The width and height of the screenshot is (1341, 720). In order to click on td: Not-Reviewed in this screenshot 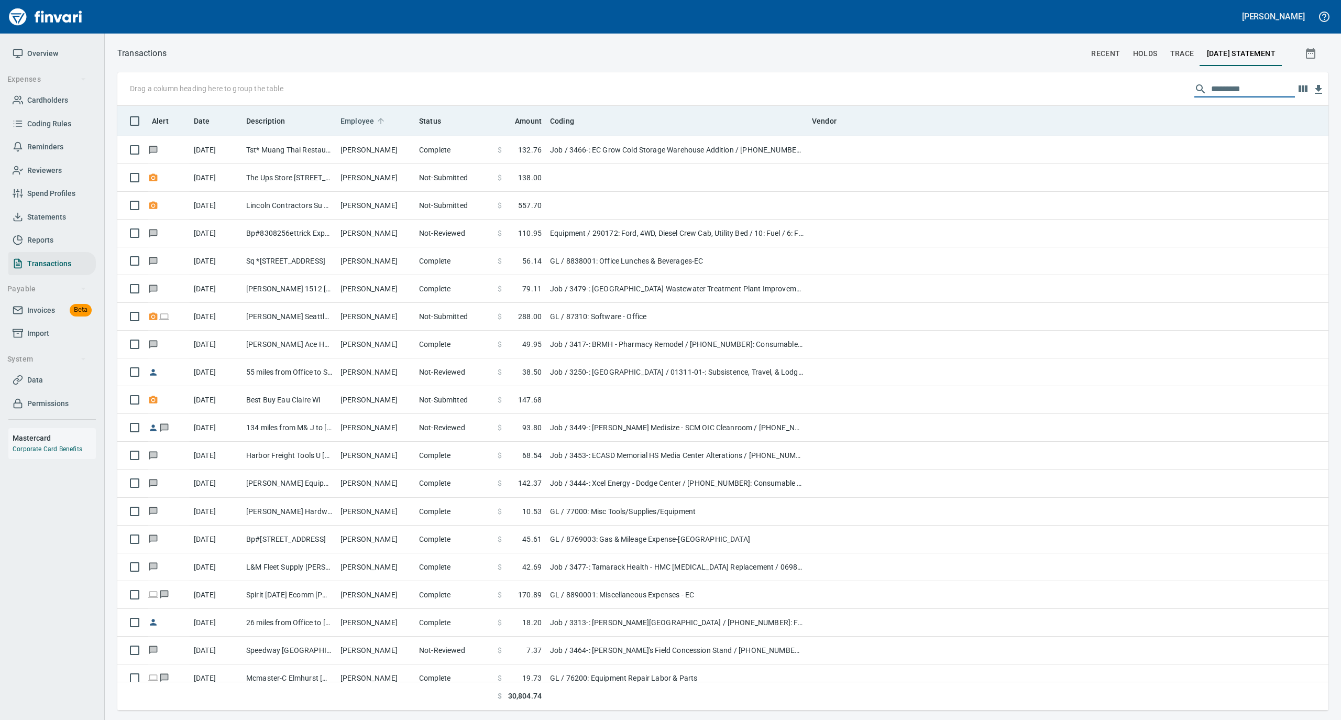, I will do `click(454, 650)`.